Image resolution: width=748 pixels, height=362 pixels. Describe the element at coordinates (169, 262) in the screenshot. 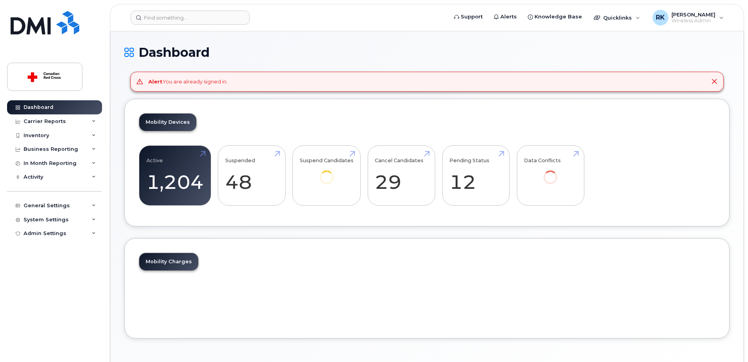

I see `a: Mobility Charges` at that location.